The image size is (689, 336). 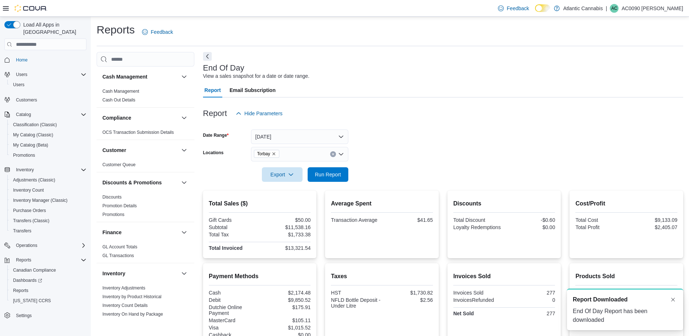 I want to click on span: Inventory On Hand by Package, so click(x=133, y=314).